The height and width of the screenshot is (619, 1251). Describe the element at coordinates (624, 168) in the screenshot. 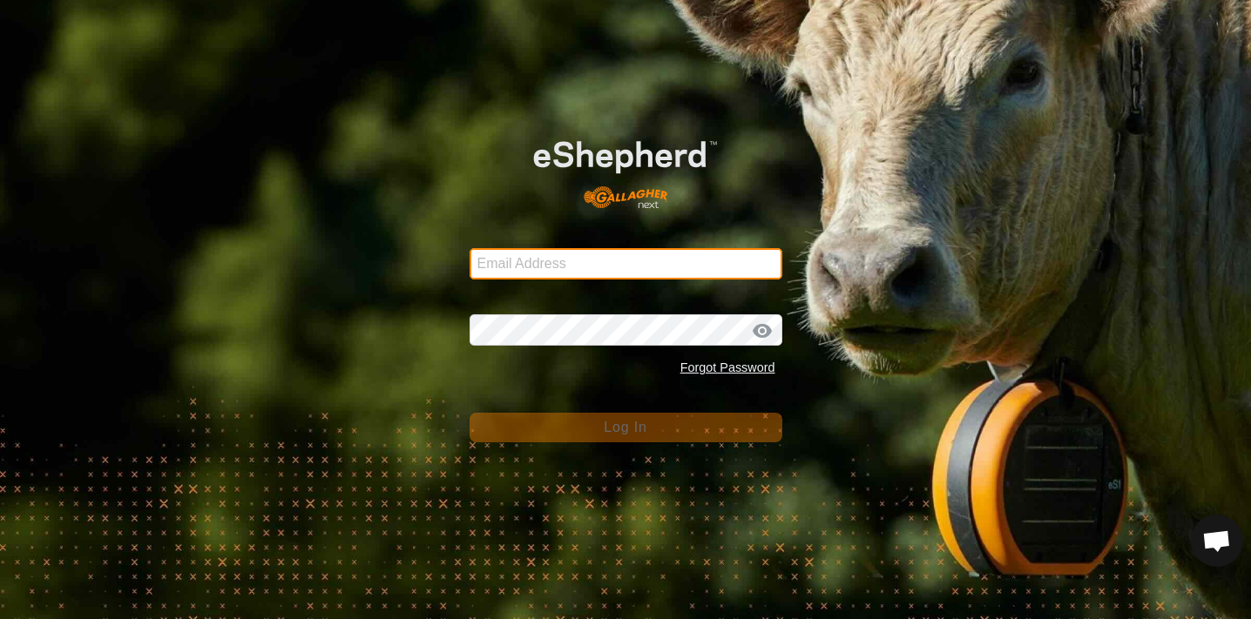

I see `img: E-shepherd Logo` at that location.